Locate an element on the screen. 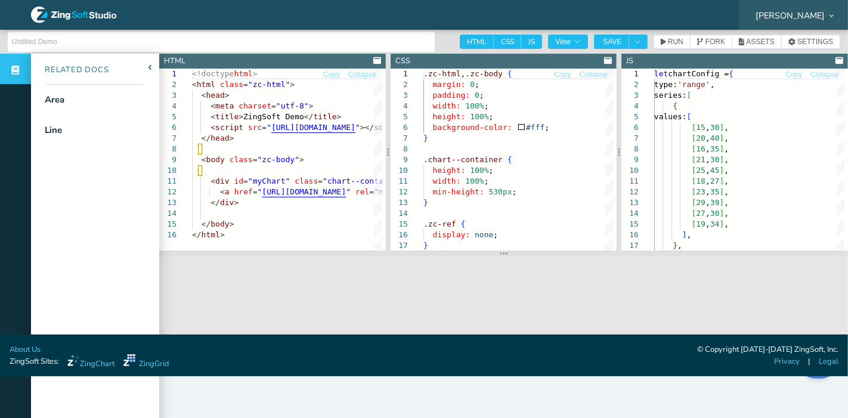  span: ZingSoft Sites: is located at coordinates (34, 361).